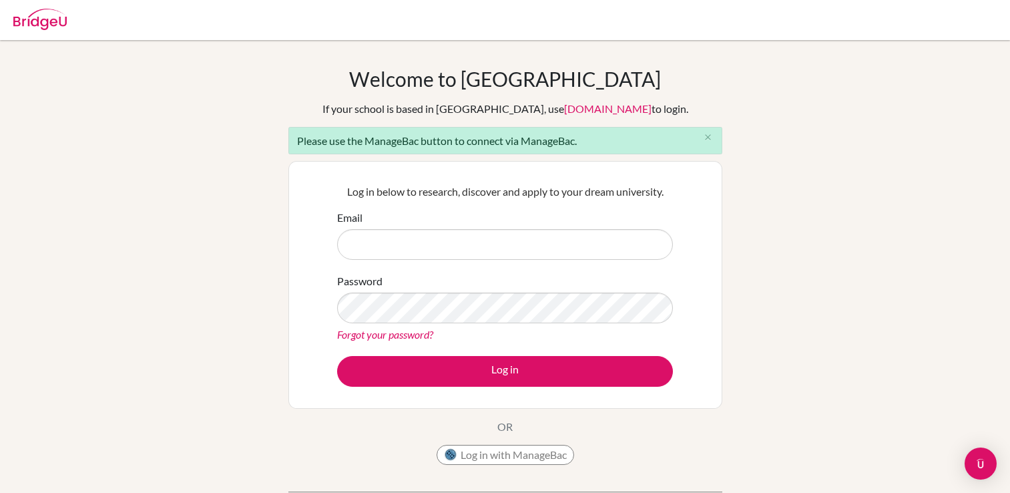 This screenshot has height=493, width=1010. I want to click on button: Log in, so click(505, 371).